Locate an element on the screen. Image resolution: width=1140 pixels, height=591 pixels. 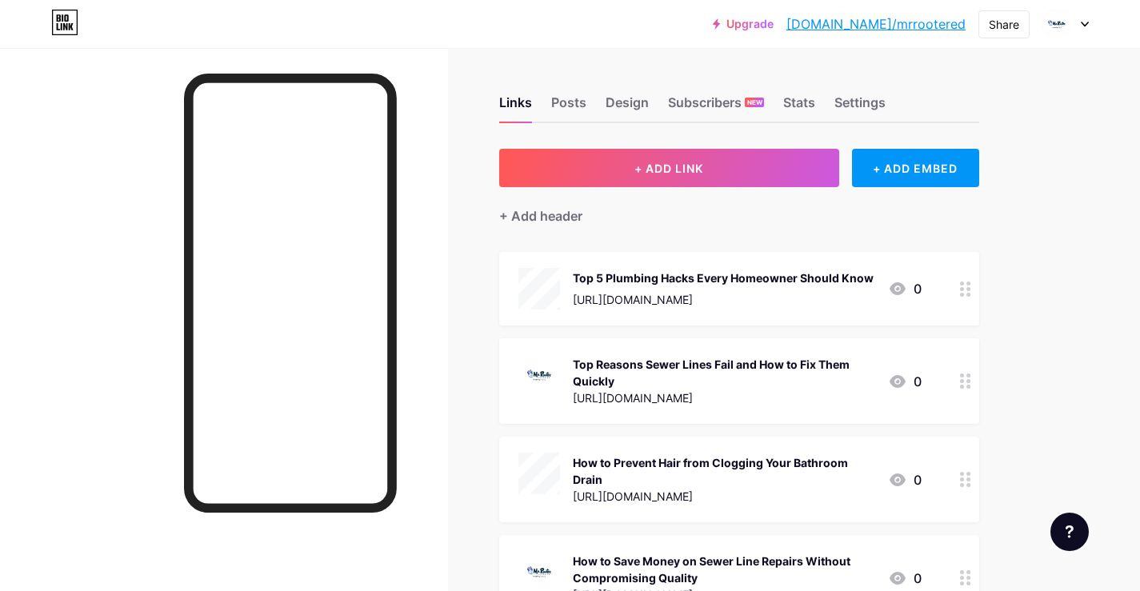
div: How to Prevent Hair from Clogging Your Bathroom Drain is located at coordinates (724, 471).